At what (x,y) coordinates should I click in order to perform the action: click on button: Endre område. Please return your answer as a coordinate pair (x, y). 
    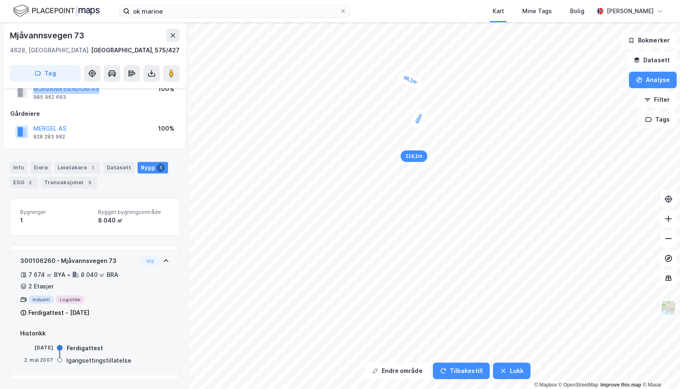
    Looking at the image, I should click on (397, 371).